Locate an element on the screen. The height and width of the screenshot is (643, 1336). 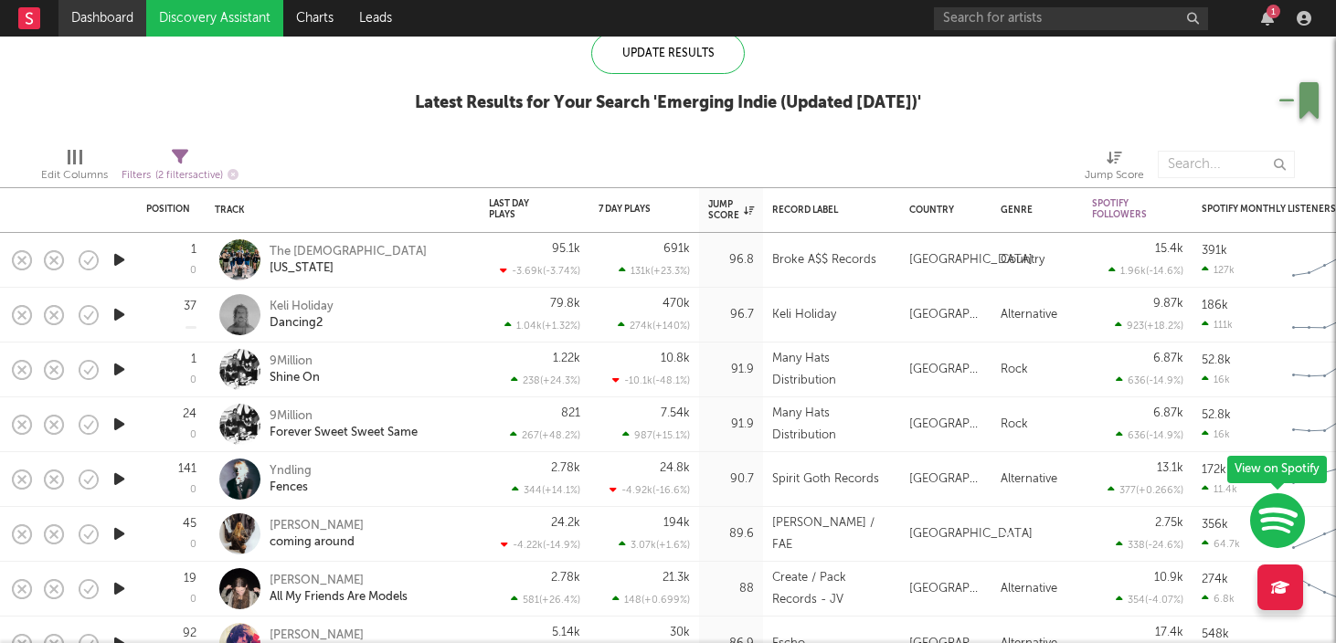
div: 338 ( -24.6 % ) is located at coordinates (1150, 545).